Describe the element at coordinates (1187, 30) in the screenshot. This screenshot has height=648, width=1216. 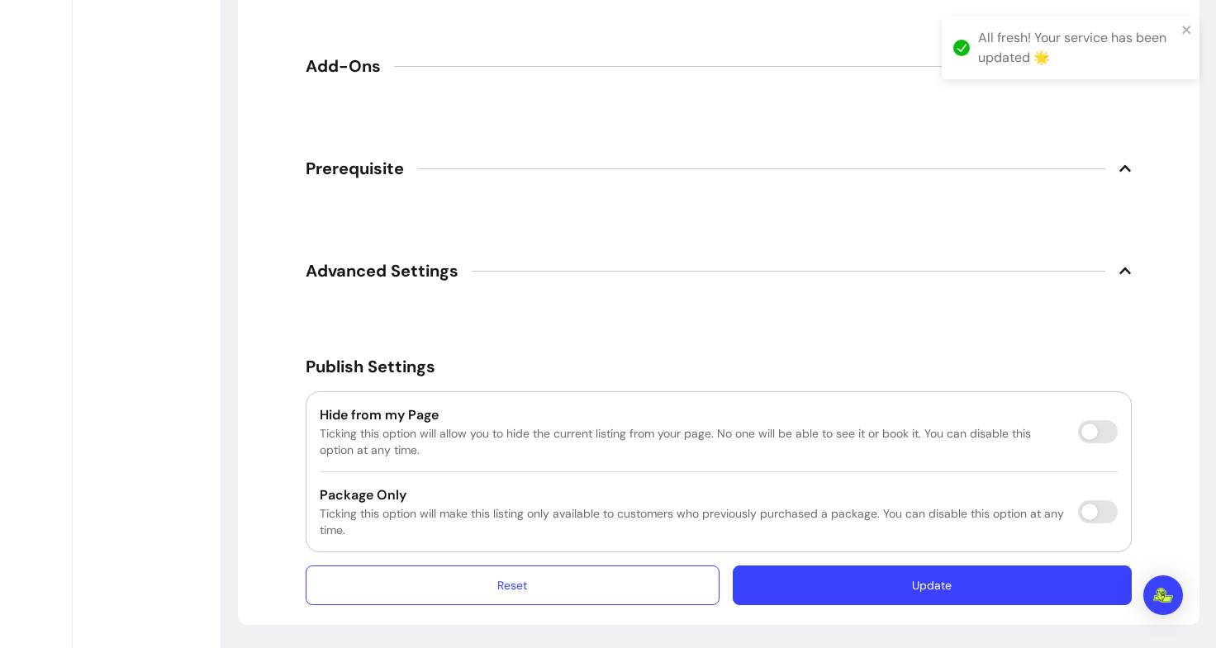
I see `button: close` at that location.